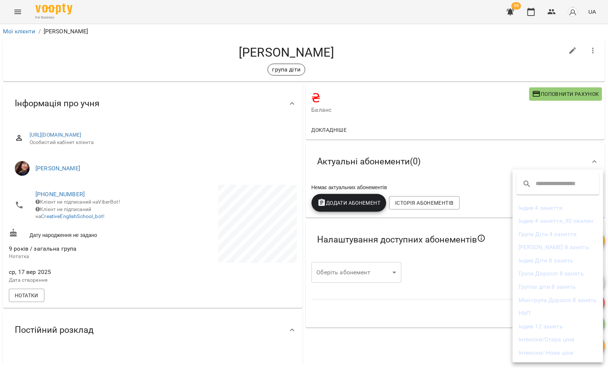 The image size is (608, 368). I want to click on li: Группа діти 8 занять, so click(558, 287).